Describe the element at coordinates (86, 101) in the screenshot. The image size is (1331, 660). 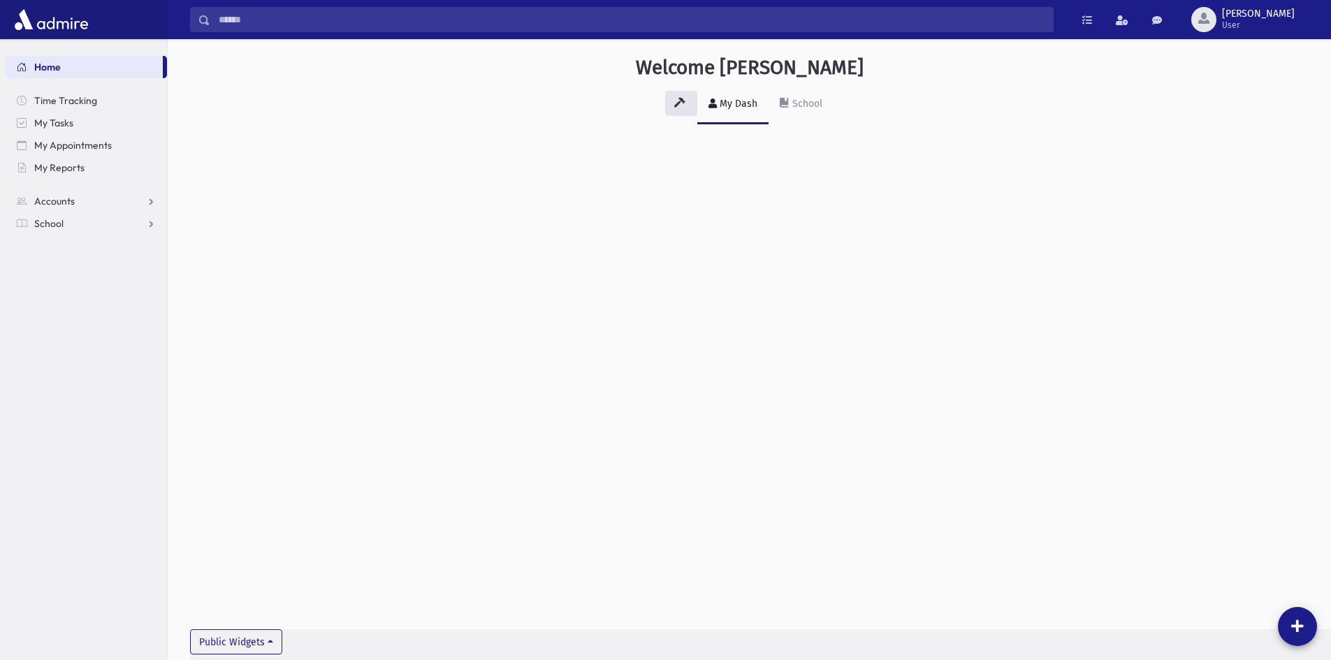
I see `a: Time Tracking` at that location.